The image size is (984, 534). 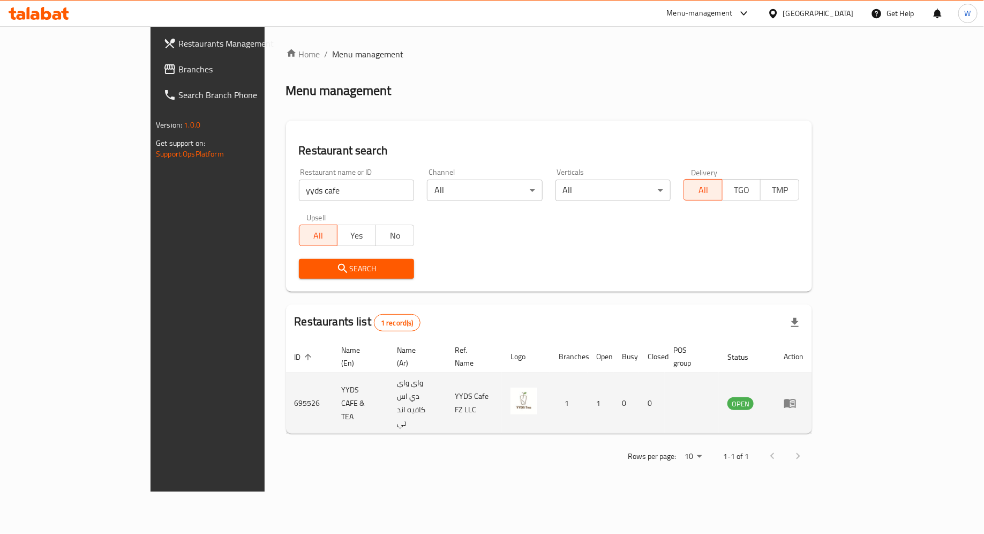 I want to click on h2: Menu management, so click(x=339, y=91).